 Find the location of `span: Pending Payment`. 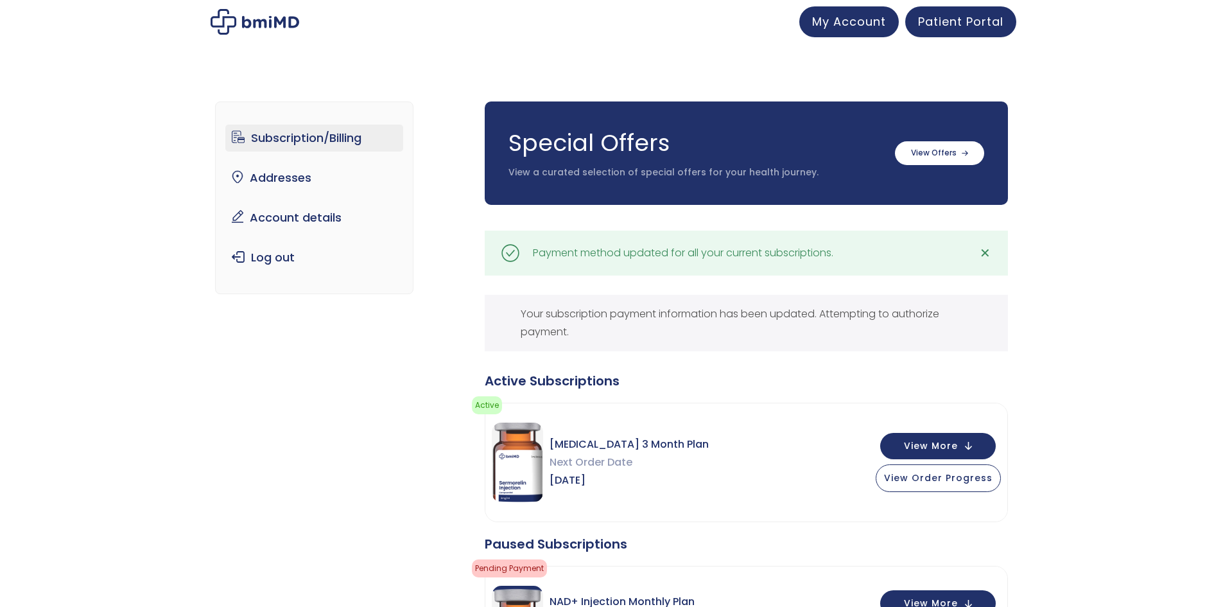

span: Pending Payment is located at coordinates (509, 568).